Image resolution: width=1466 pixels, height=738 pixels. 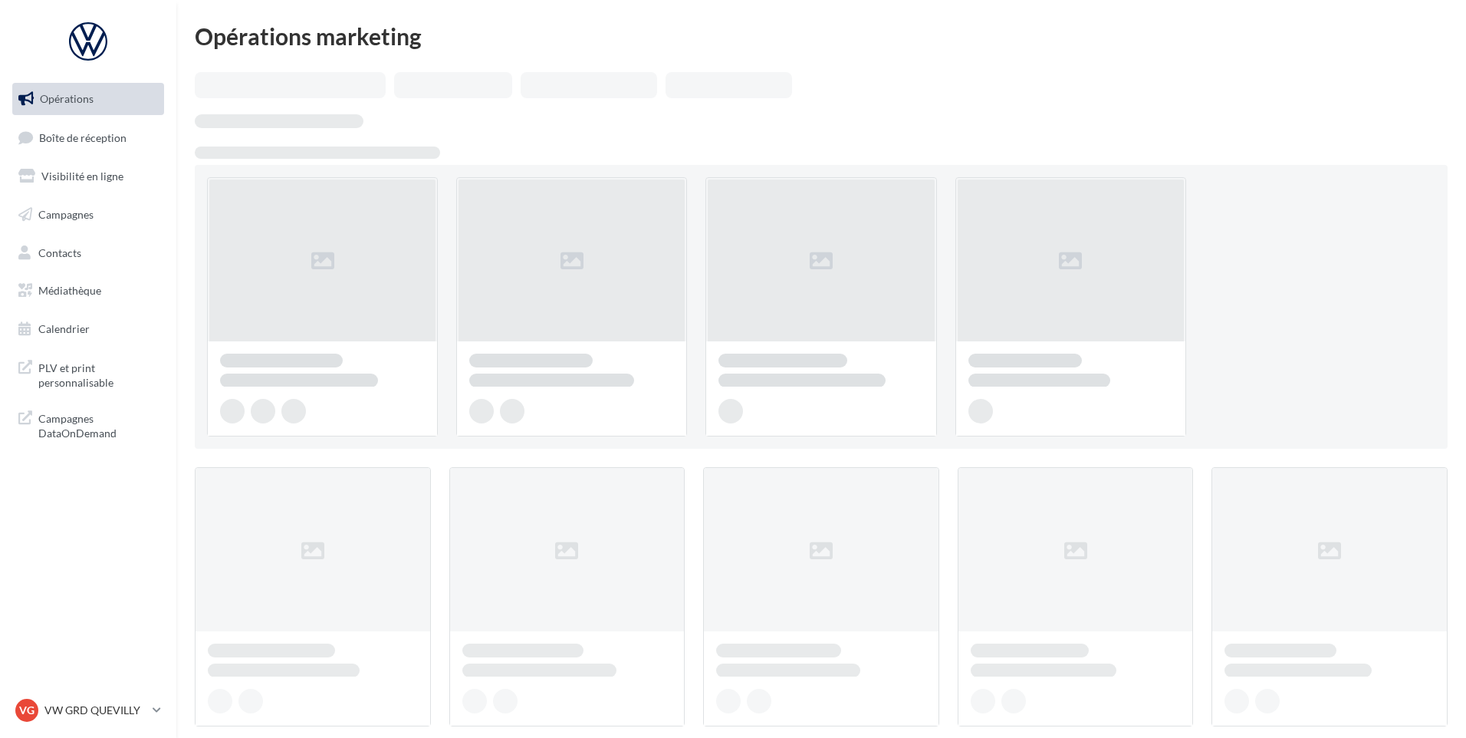 What do you see at coordinates (88, 137) in the screenshot?
I see `a: Boîte de réception` at bounding box center [88, 137].